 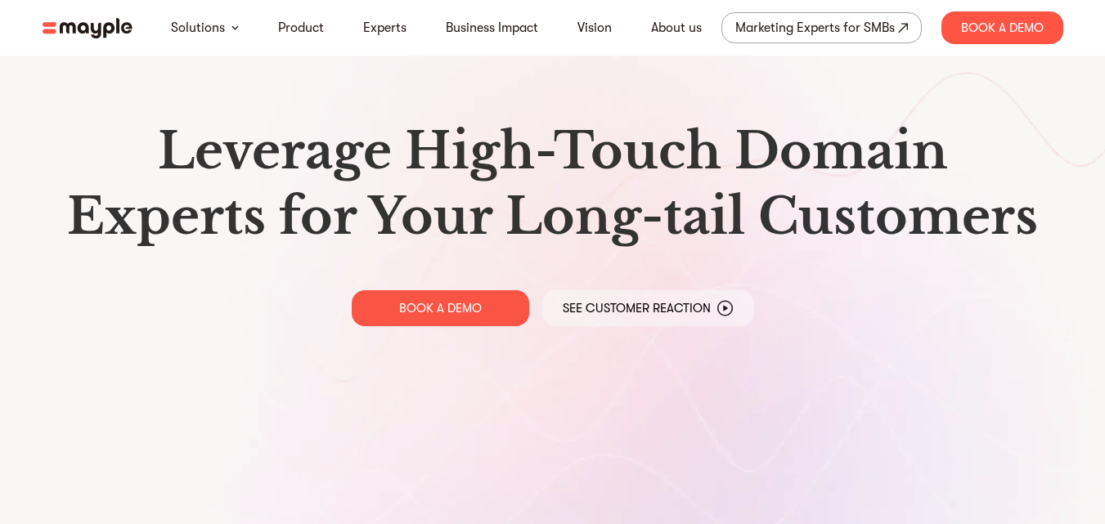 What do you see at coordinates (677, 28) in the screenshot?
I see `a: About us` at bounding box center [677, 28].